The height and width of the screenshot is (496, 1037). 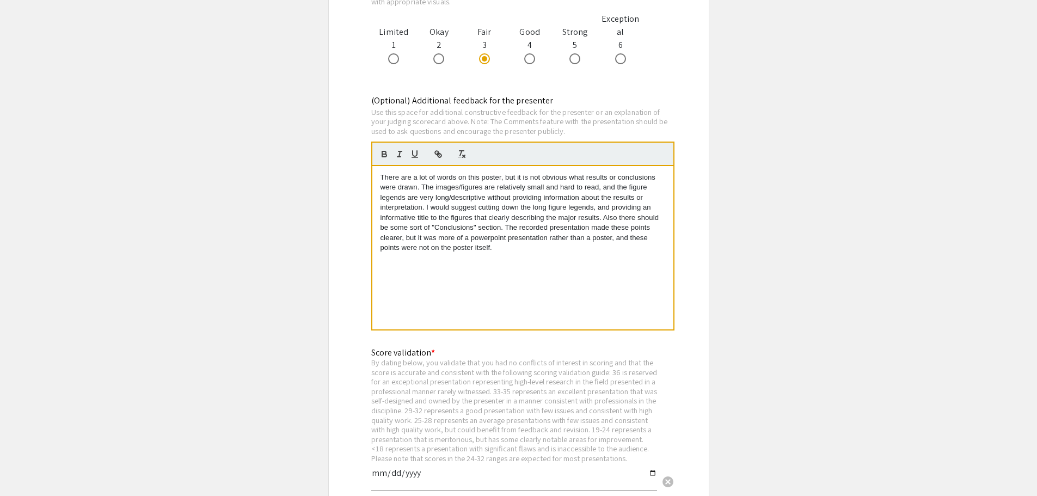 What do you see at coordinates (514, 411) in the screenshot?
I see `div: By dating below, you validate that you had no conflicts of interest in scoring and that the score...` at bounding box center [514, 411].